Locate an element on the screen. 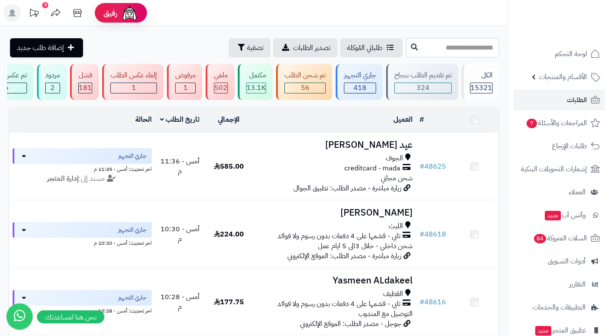 This screenshot has height=336, width=610. span: أدوات التسويق is located at coordinates (567, 261).